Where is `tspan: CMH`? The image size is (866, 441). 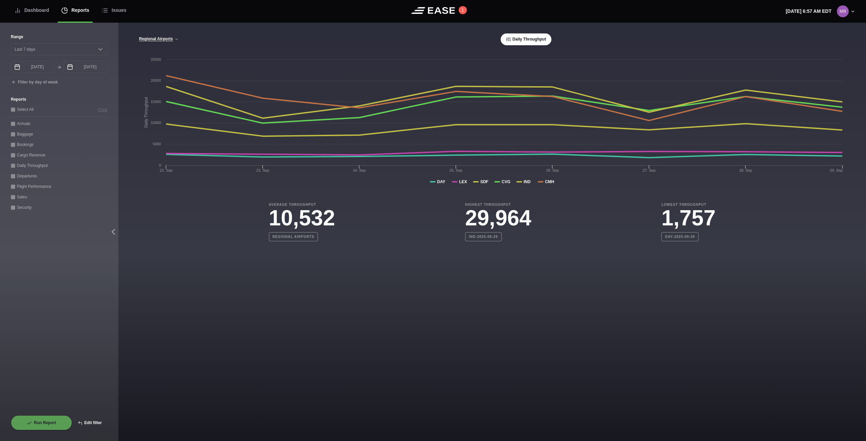
tspan: CMH is located at coordinates (549, 182).